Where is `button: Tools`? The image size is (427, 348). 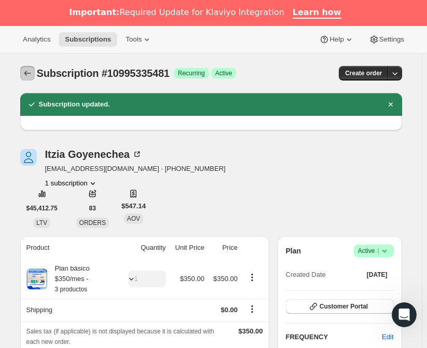
button: Tools is located at coordinates (139, 39).